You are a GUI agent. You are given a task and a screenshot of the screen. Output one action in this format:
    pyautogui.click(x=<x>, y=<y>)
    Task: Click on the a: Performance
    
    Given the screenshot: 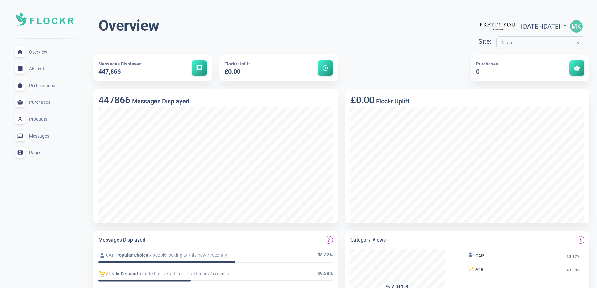 What is the action you would take?
    pyautogui.click(x=44, y=86)
    